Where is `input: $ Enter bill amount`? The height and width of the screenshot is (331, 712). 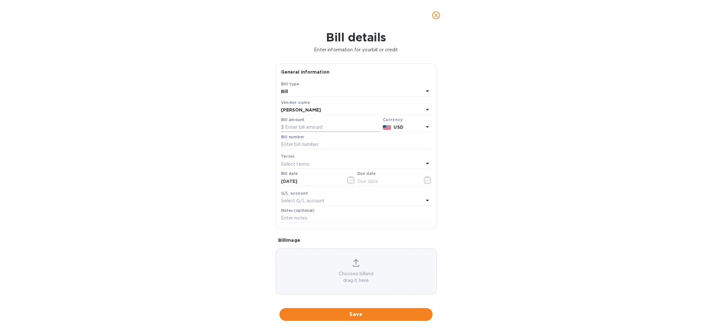
input: $ Enter bill amount is located at coordinates (330, 128).